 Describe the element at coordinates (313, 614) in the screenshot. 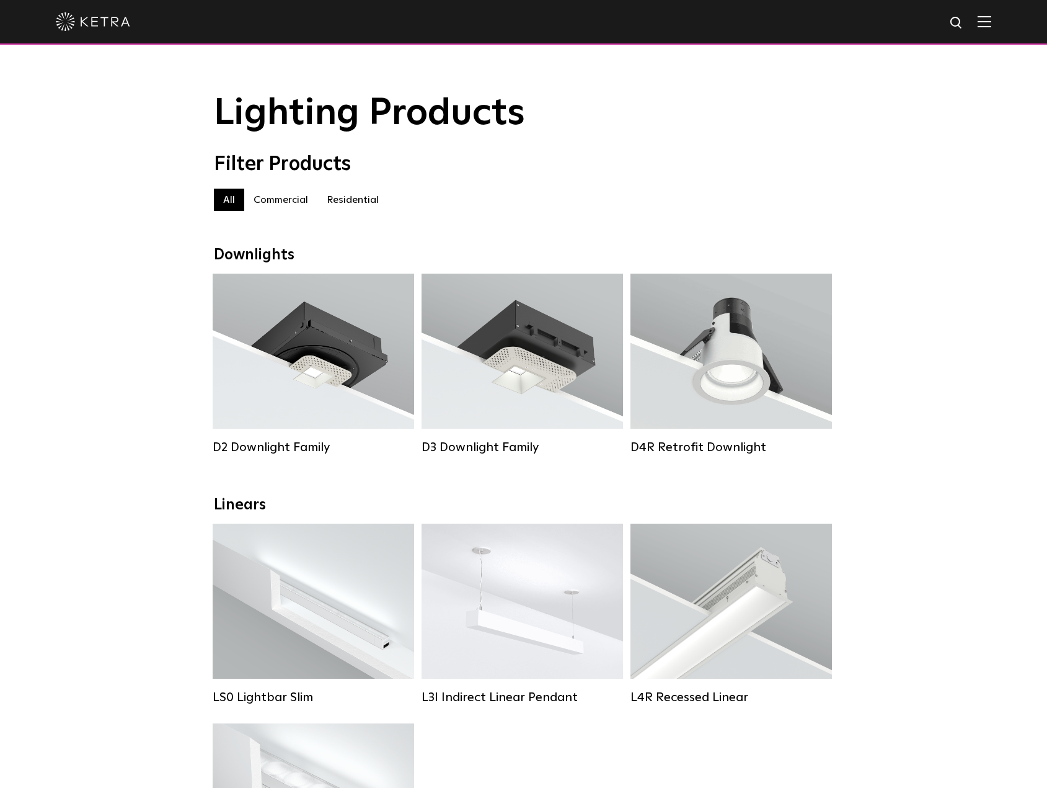

I see `a: LS0 Lightbar Slim Lumen Output:200 / 350Colors:White / BlackControl:X96 Controller` at that location.